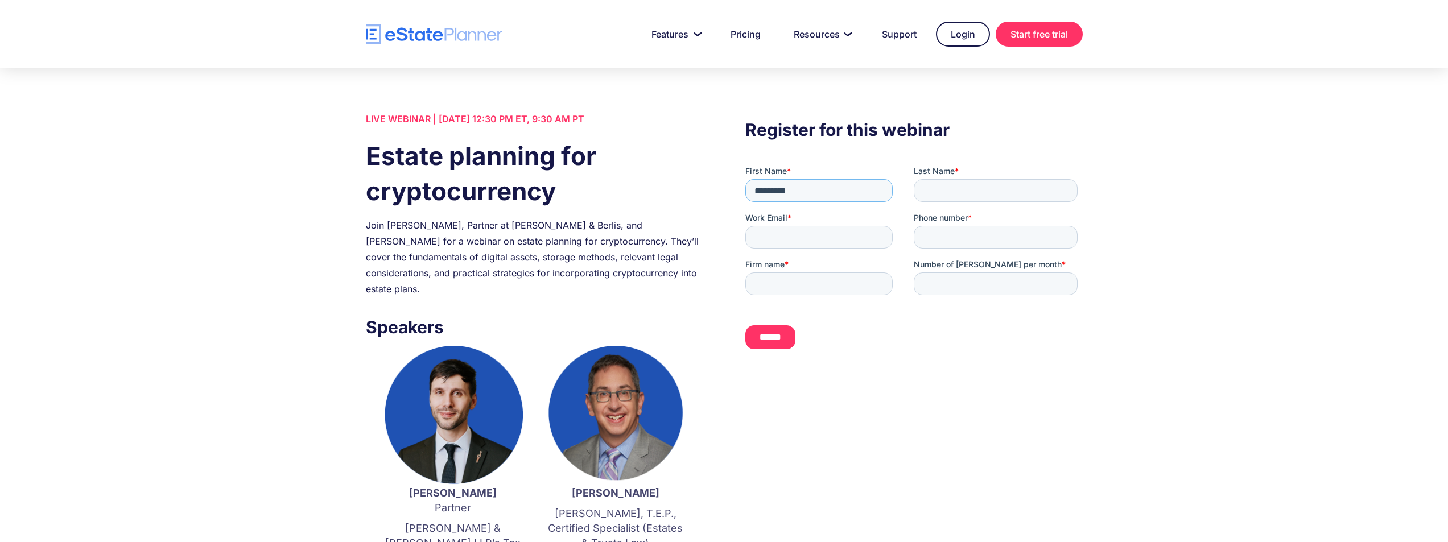  I want to click on span: Last Name, so click(189, 5).